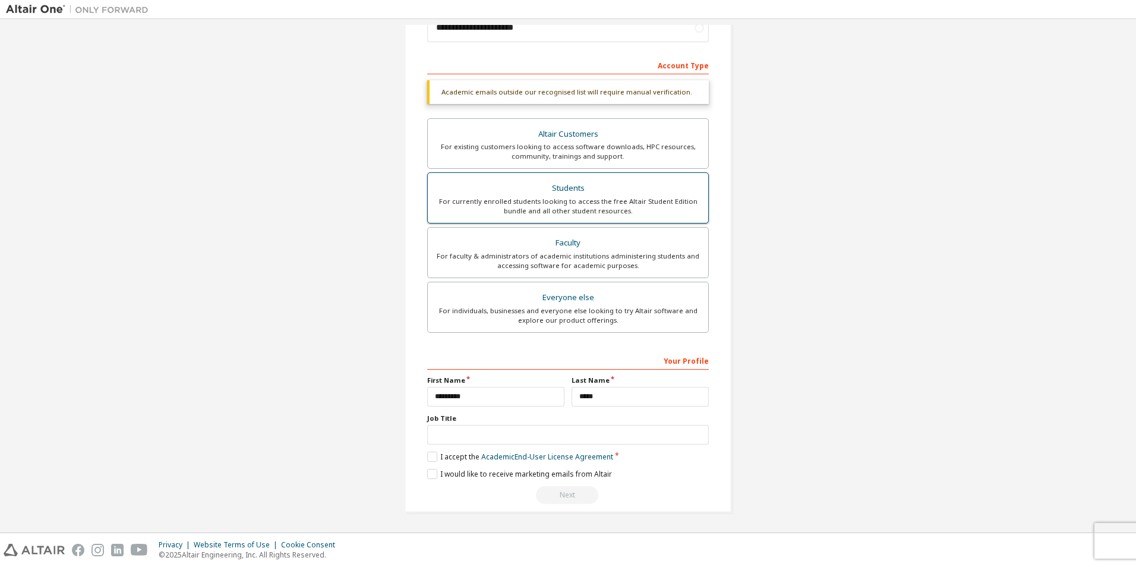 This screenshot has width=1136, height=567. Describe the element at coordinates (78, 550) in the screenshot. I see `img: facebook.svg` at that location.